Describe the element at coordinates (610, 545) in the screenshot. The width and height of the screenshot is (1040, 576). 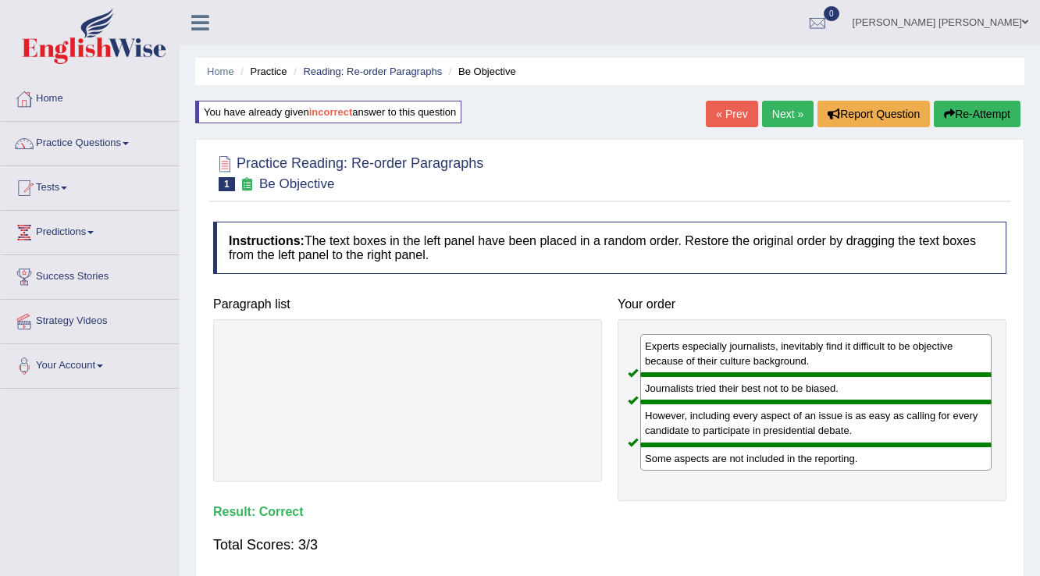
I see `div: Total Scores: 3/3` at that location.